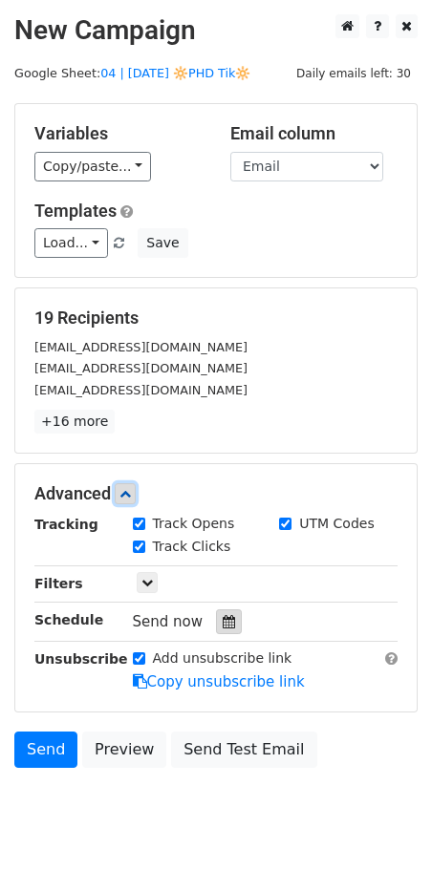  What do you see at coordinates (118, 134) in the screenshot?
I see `h5: Variables` at bounding box center [118, 134].